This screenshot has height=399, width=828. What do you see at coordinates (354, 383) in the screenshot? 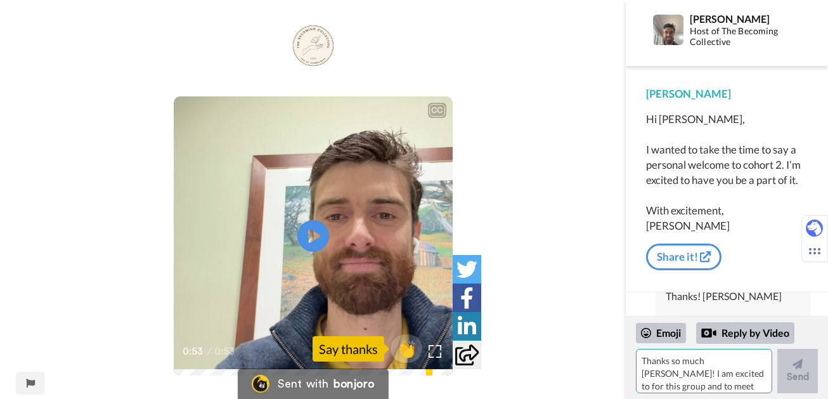
I see `div: bonjoro` at bounding box center [354, 383].